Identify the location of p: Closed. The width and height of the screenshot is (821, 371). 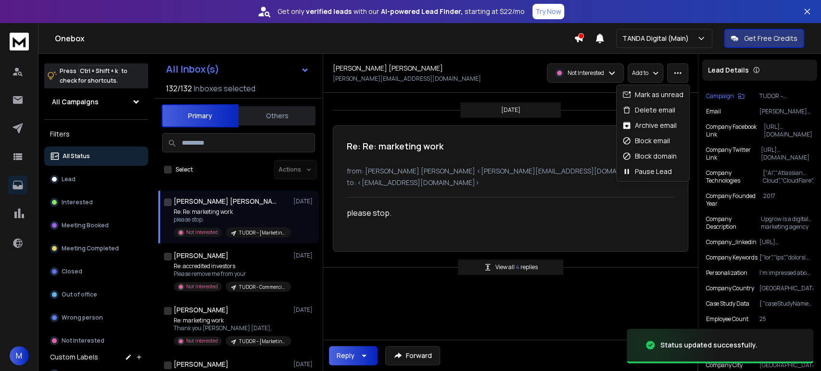
(72, 272).